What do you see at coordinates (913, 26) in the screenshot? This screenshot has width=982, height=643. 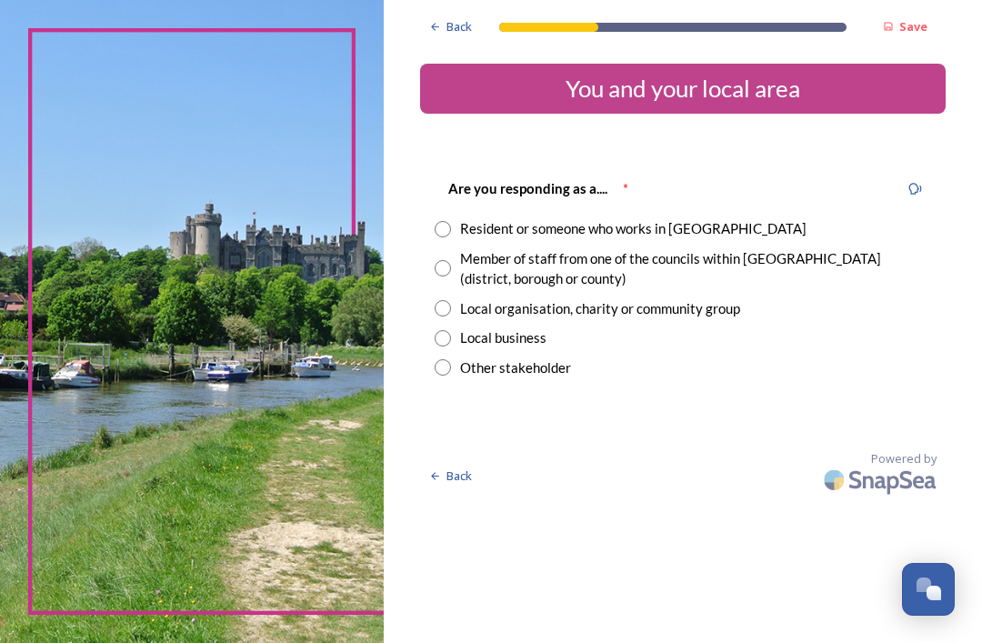 I see `strong: Save` at bounding box center [913, 26].